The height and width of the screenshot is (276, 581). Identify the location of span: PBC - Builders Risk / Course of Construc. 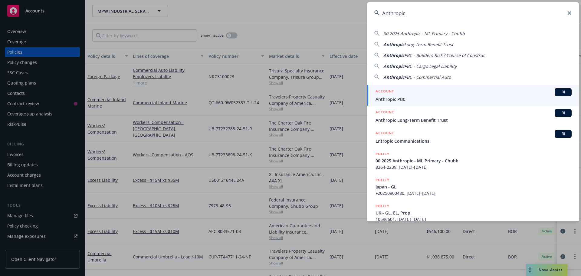
(445, 55).